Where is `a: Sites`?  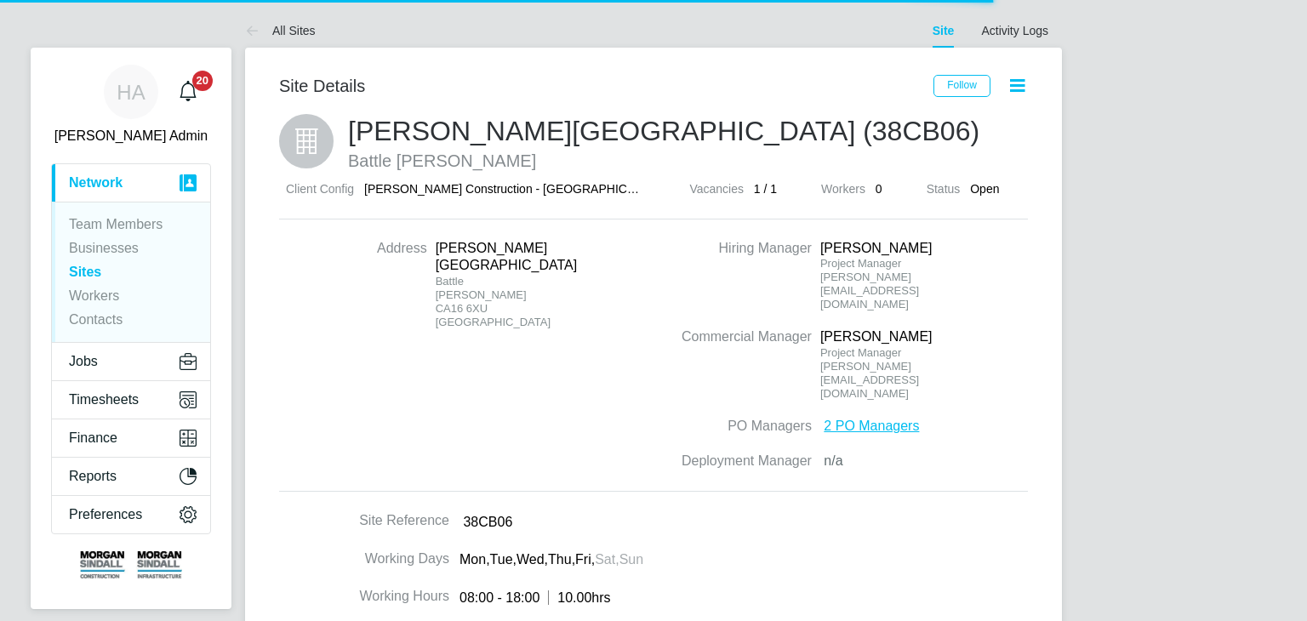
a: Sites is located at coordinates (85, 271).